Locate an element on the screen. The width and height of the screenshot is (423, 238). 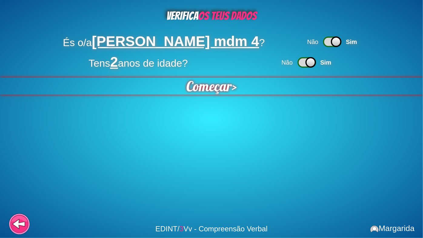
span: VERIFICA is located at coordinates (212, 16).